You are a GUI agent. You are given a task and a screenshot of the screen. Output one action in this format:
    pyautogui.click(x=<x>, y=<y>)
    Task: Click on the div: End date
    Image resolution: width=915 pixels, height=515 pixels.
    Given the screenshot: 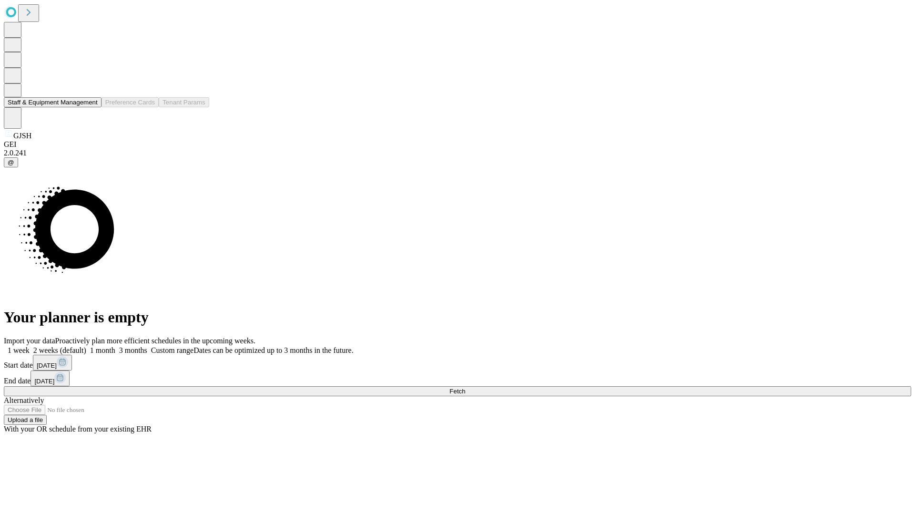 What is the action you would take?
    pyautogui.click(x=457, y=378)
    